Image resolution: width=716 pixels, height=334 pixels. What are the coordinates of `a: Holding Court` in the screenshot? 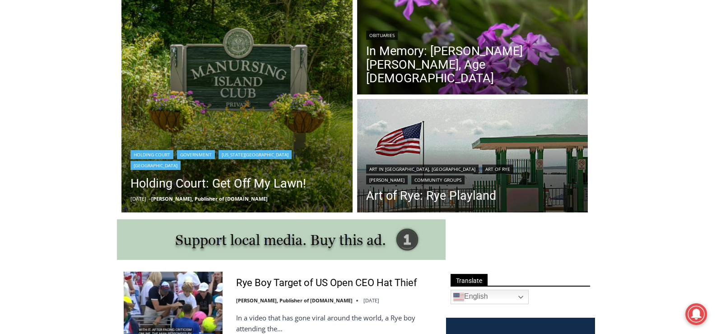 It's located at (152, 154).